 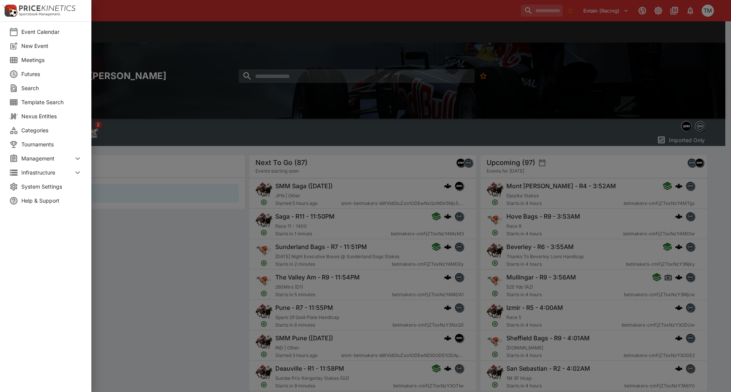 I want to click on span: Nexus Entities, so click(x=52, y=116).